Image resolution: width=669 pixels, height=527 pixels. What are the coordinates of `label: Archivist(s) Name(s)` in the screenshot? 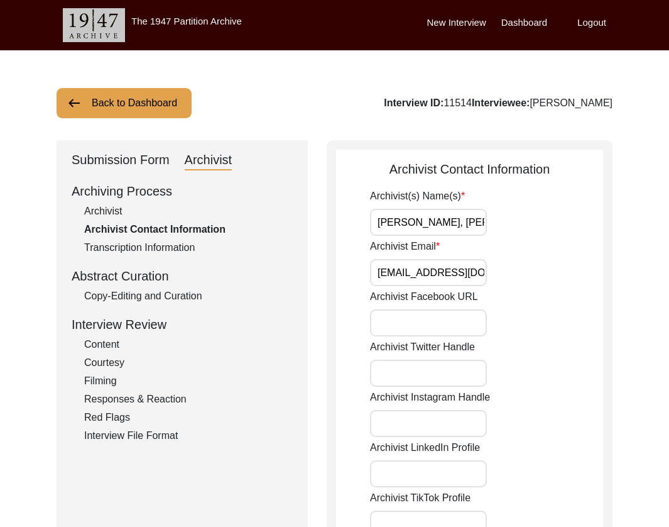 It's located at (417, 196).